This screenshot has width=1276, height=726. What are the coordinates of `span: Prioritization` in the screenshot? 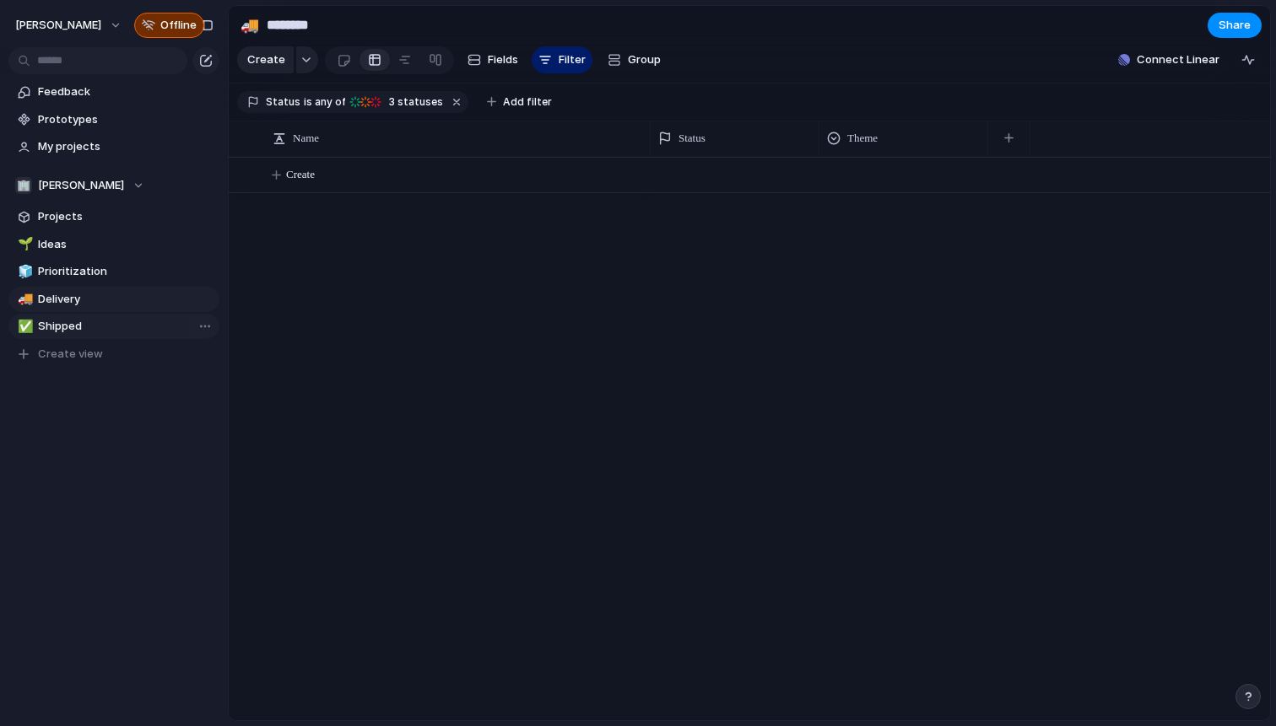 It's located at (126, 272).